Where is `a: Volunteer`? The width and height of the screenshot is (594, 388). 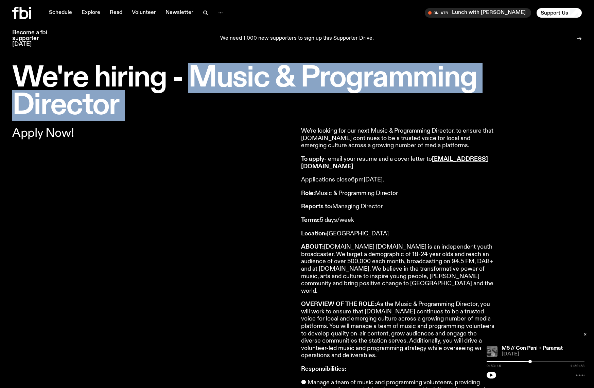 a: Volunteer is located at coordinates (144, 13).